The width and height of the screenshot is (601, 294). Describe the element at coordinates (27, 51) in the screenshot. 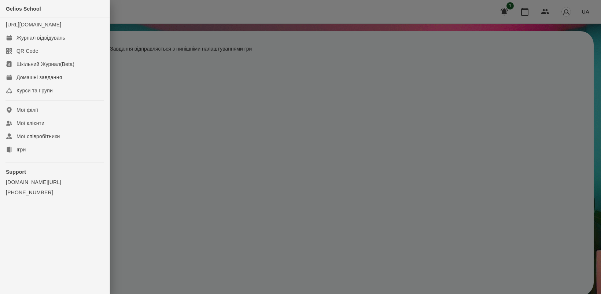

I see `div: QR Code` at that location.